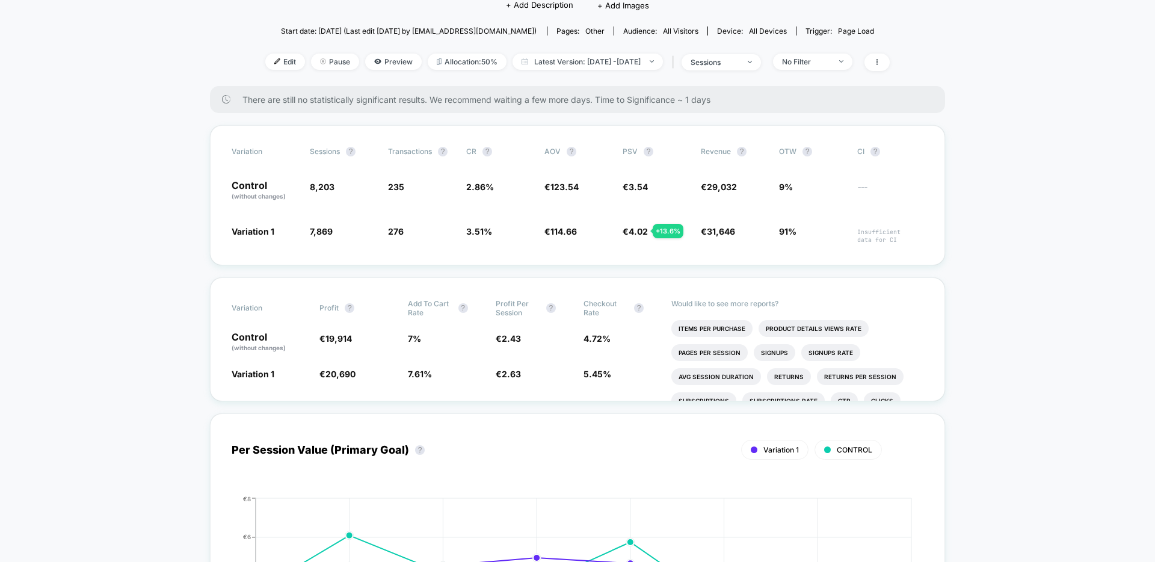 This screenshot has height=562, width=1155. Describe the element at coordinates (891, 152) in the screenshot. I see `span: CI` at that location.